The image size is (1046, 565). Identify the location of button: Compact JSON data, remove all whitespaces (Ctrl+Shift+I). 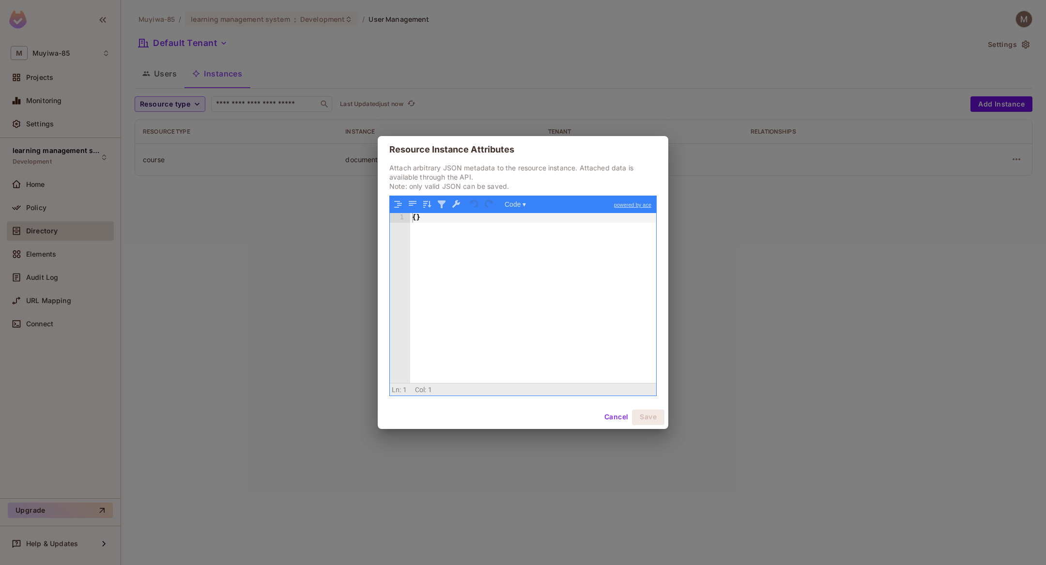
(412, 204).